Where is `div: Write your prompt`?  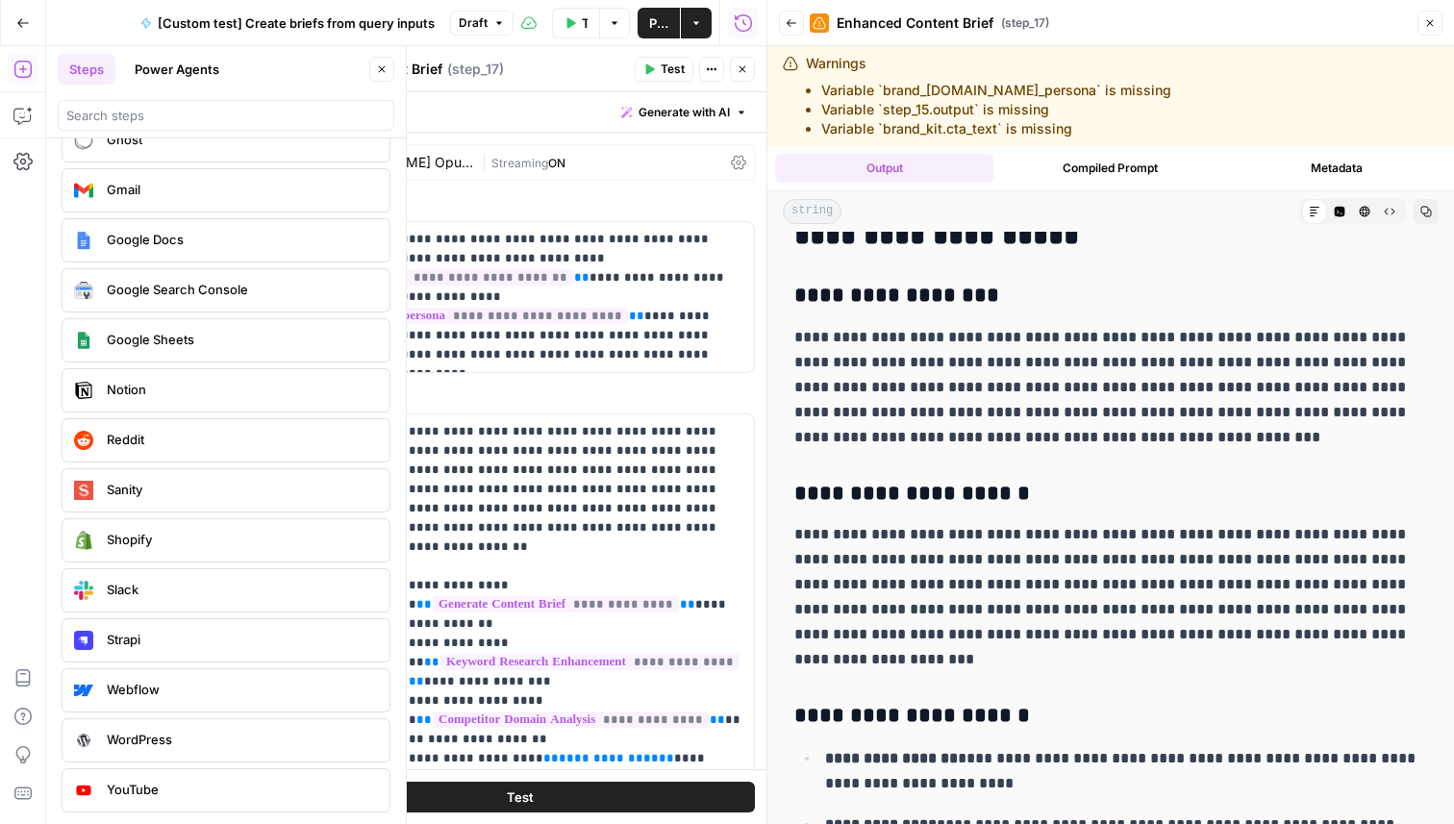 div: Write your prompt is located at coordinates (519, 112).